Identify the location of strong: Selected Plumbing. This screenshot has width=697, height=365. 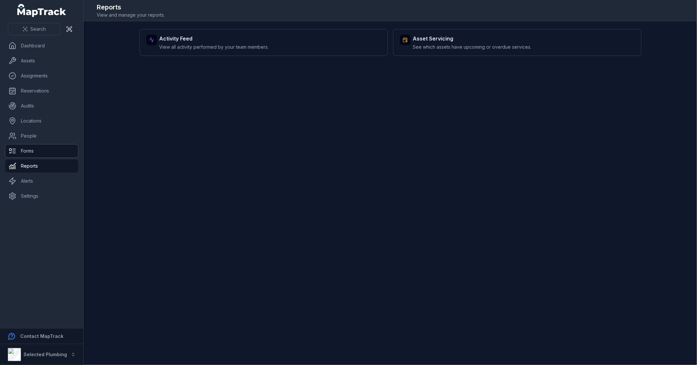
(45, 354).